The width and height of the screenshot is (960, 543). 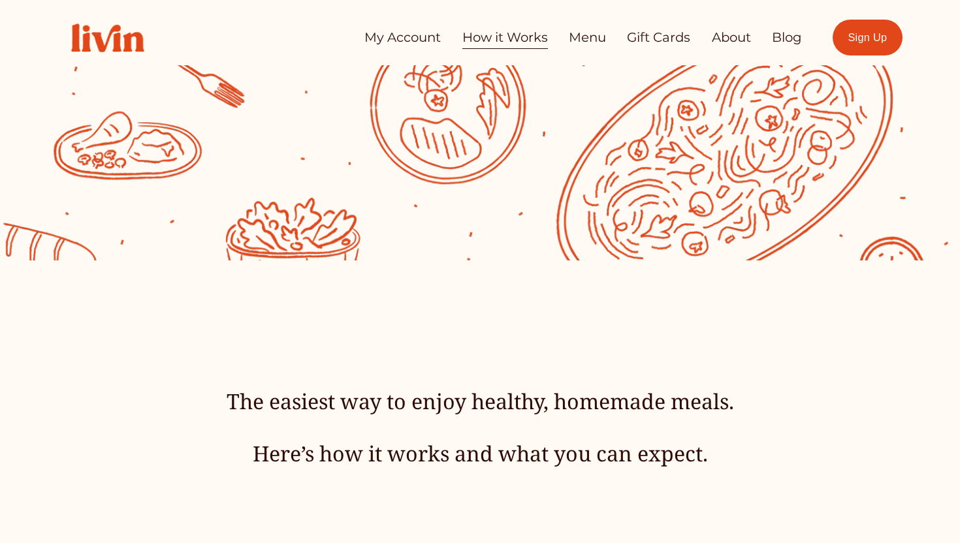 I want to click on a: Sign Up, so click(x=867, y=37).